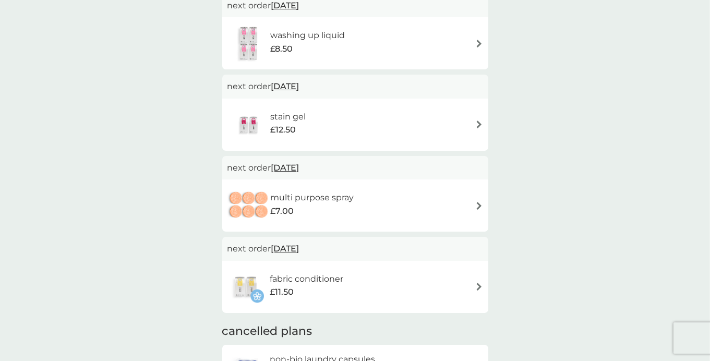 The image size is (710, 361). Describe the element at coordinates (288, 117) in the screenshot. I see `h6: stain gel` at that location.